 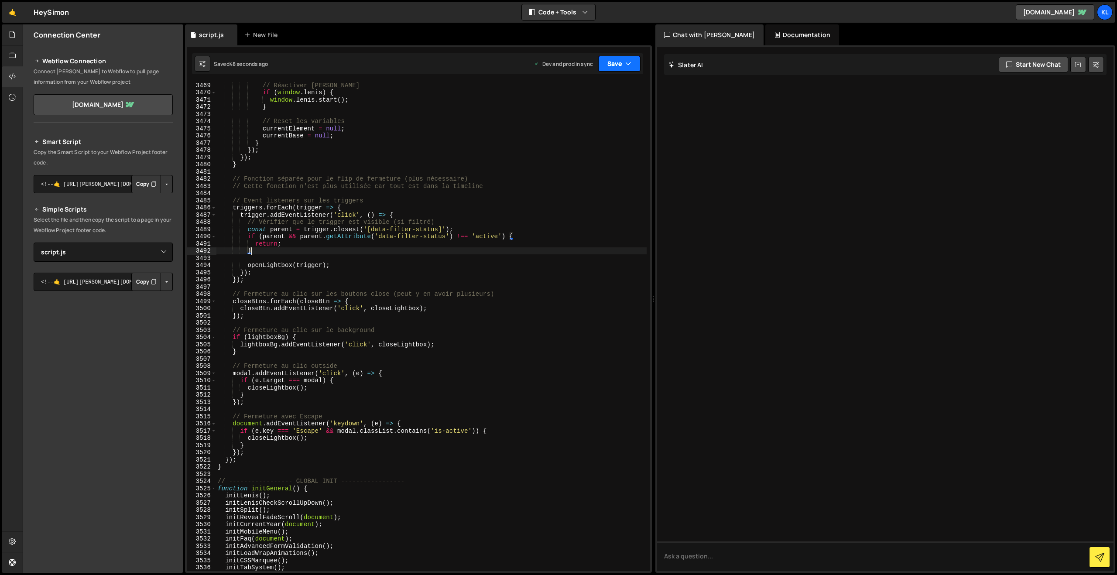 I want to click on div: 3504, so click(x=202, y=337).